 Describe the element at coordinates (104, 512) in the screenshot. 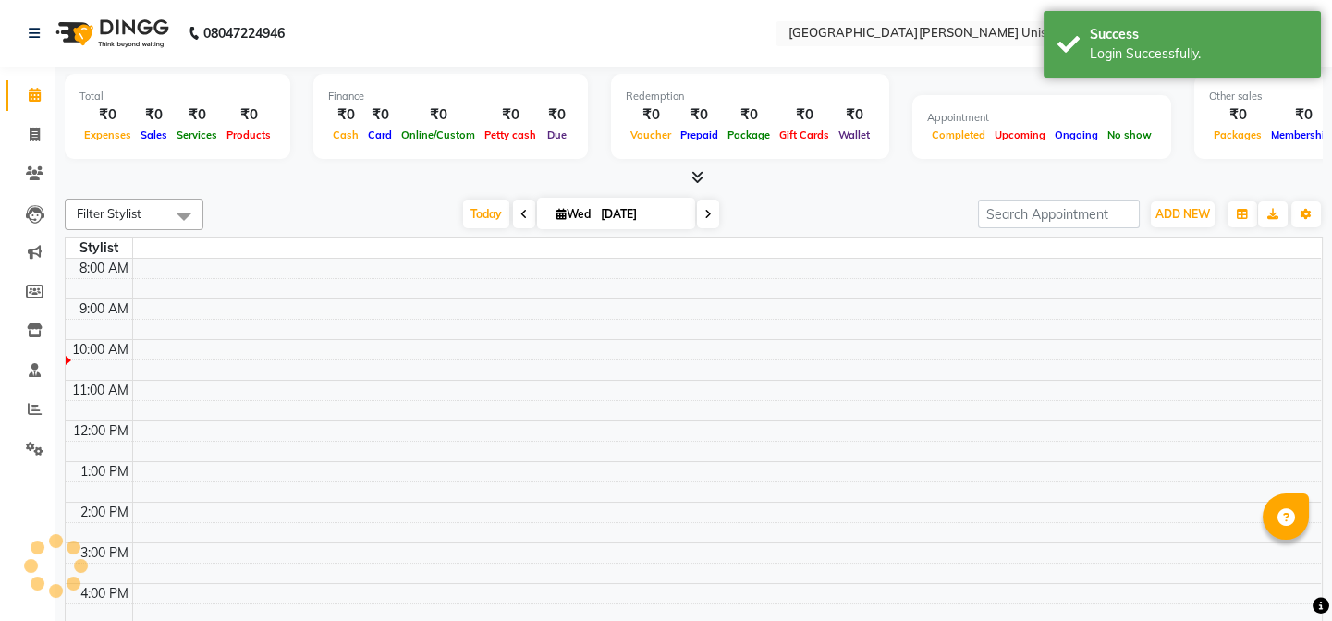

I see `div: 2:00 PM` at that location.